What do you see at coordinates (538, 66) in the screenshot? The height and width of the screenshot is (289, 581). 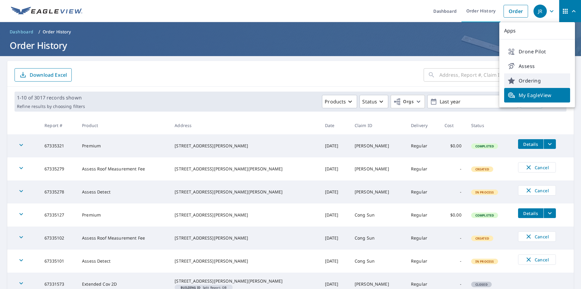 I see `a: Assess` at bounding box center [538, 66].